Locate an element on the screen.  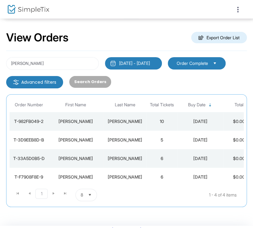
span: Order Complete is located at coordinates (193, 63).